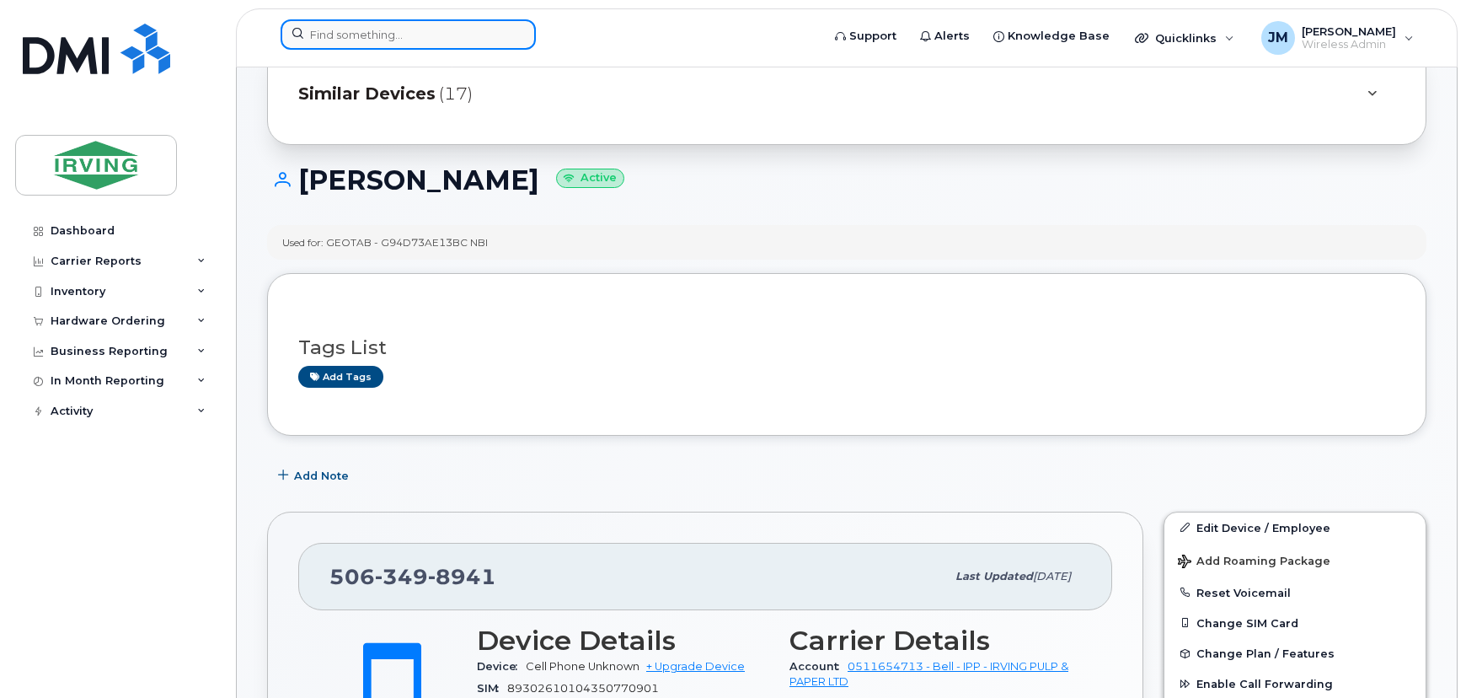 The image size is (1466, 698). What do you see at coordinates (1295, 623) in the screenshot?
I see `button: Change SIM Card` at bounding box center [1295, 623].